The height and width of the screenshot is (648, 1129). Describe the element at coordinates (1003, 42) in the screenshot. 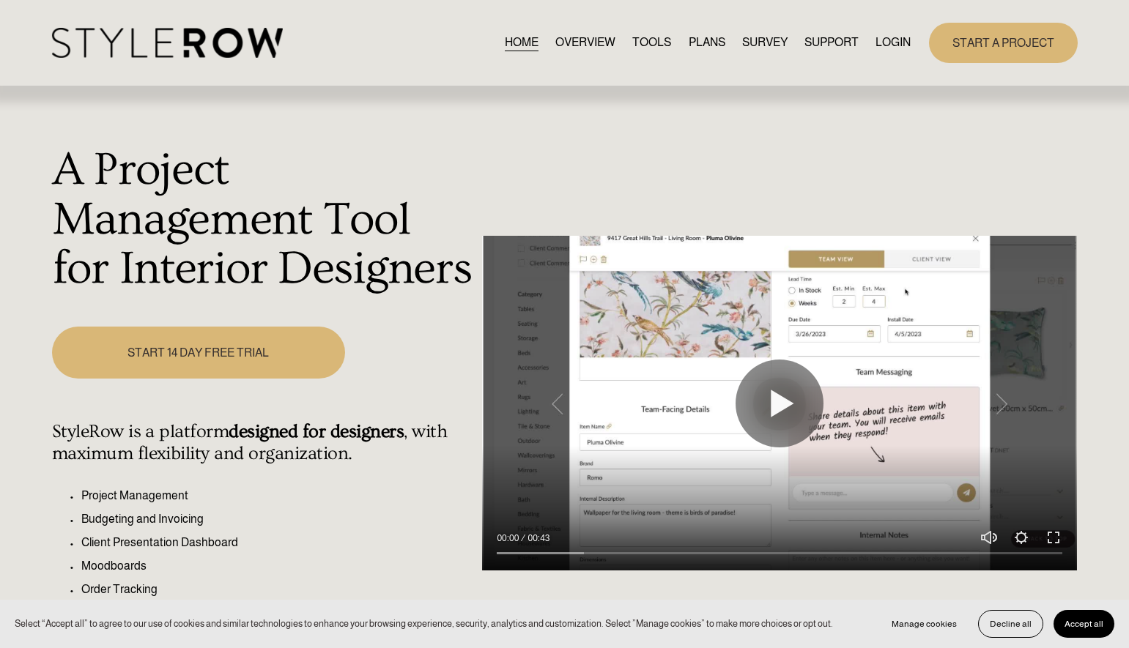

I see `a: START A PROJECT` at that location.